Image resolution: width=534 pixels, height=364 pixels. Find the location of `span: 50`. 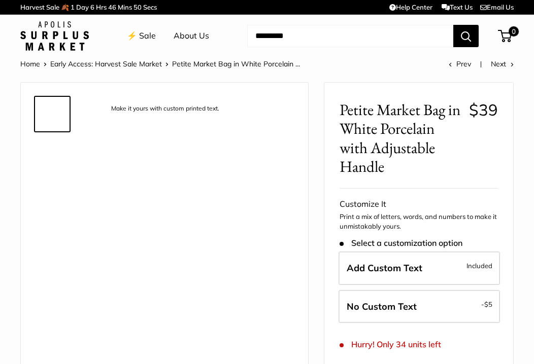

span: 50 is located at coordinates (138, 7).